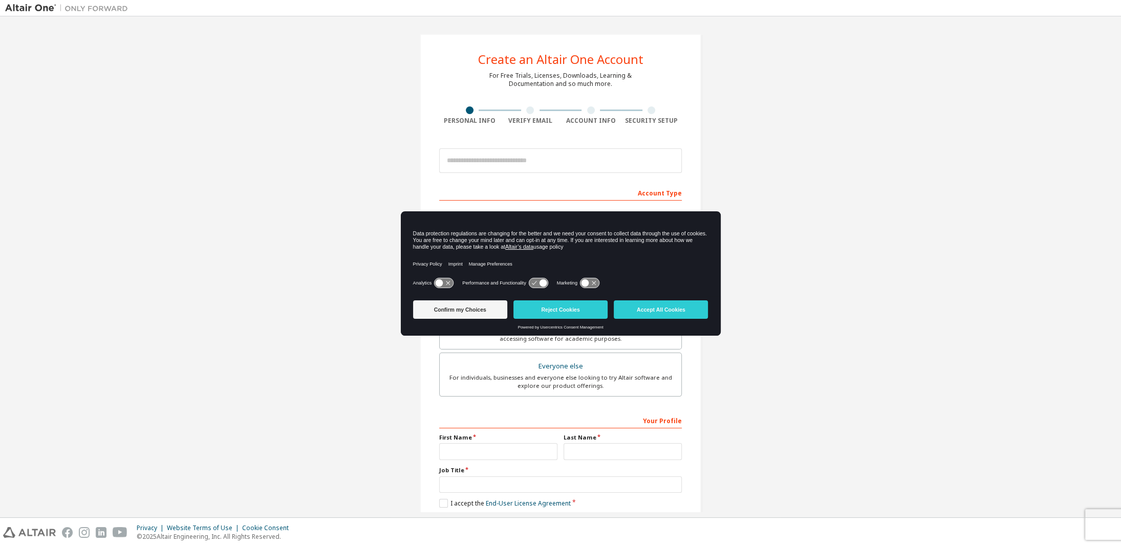 This screenshot has height=547, width=1121. I want to click on p: © 2025 Altair Engineering, Inc. All Rights Reserved., so click(215, 536).